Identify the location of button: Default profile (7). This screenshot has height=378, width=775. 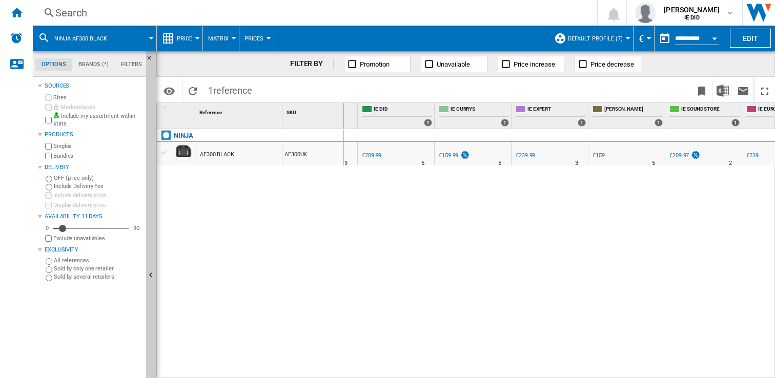
(598, 38).